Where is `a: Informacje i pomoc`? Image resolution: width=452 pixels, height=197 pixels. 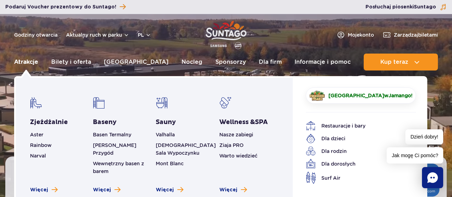
a: Informacje i pomoc is located at coordinates (323, 62).